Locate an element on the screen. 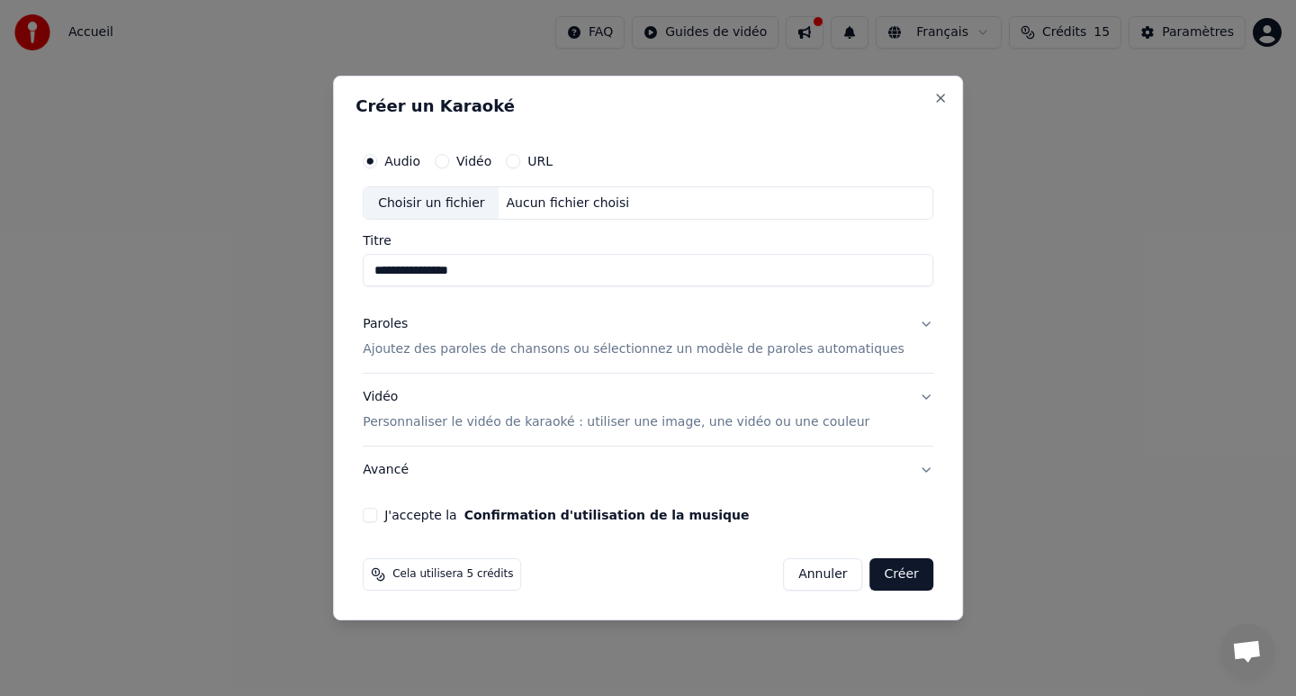  button: Créer is located at coordinates (902, 574).